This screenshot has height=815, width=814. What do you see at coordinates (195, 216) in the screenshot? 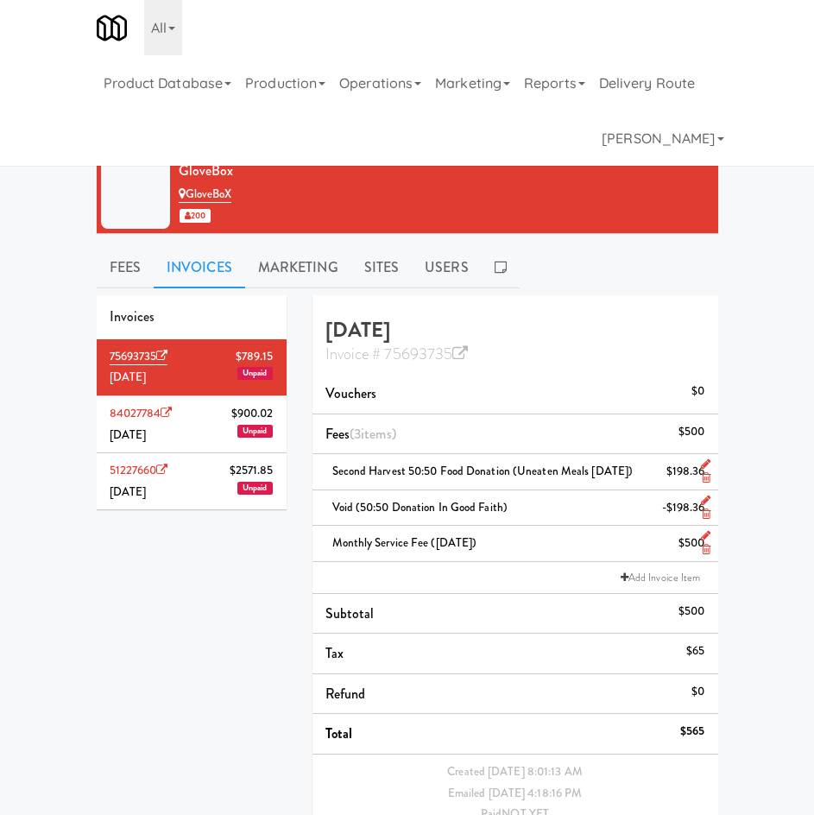
I see `span: 200` at bounding box center [195, 216].